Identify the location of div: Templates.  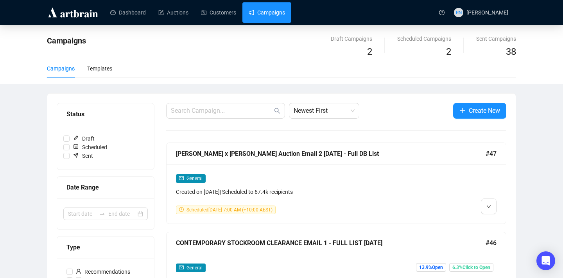
(100, 68).